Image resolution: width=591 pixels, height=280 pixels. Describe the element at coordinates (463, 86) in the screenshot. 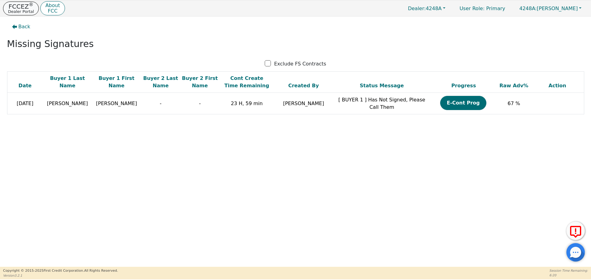

I see `div: Progress` at that location.